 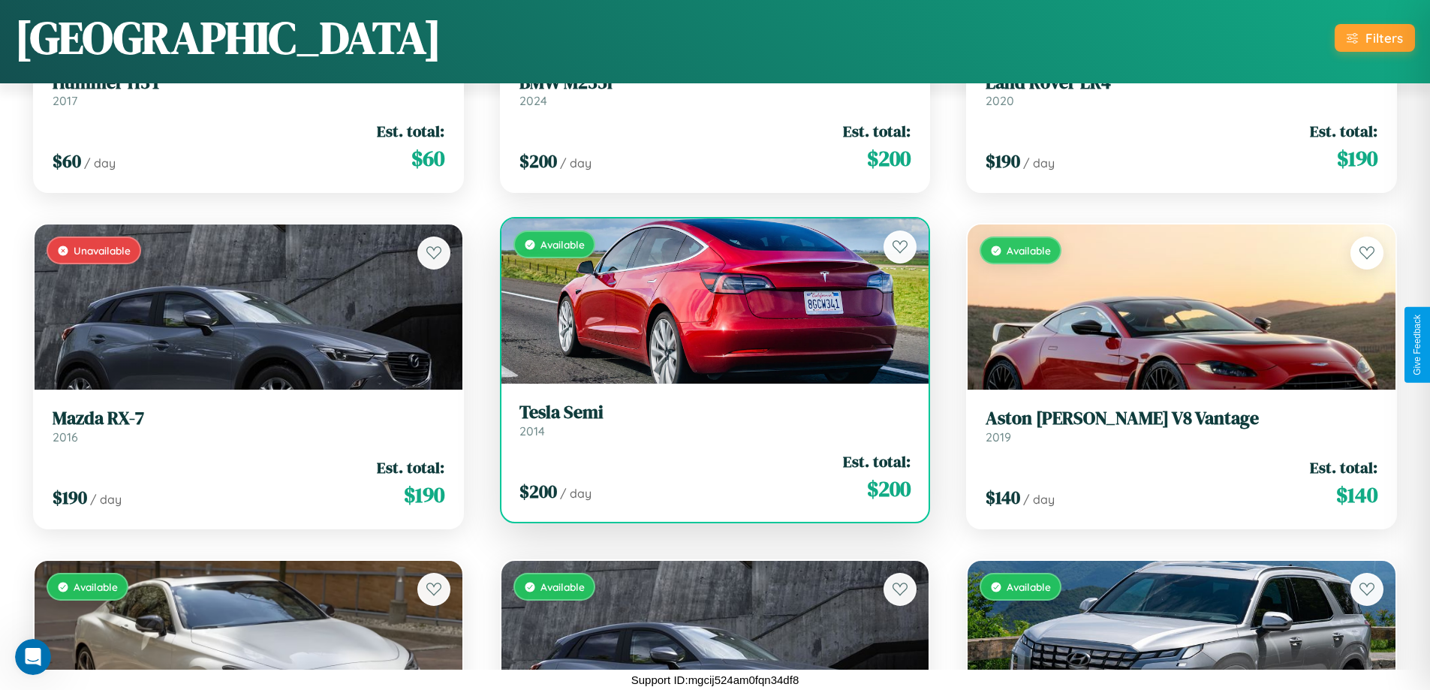 What do you see at coordinates (715, 90) in the screenshot?
I see `a: BMW M235i2024` at bounding box center [715, 90].